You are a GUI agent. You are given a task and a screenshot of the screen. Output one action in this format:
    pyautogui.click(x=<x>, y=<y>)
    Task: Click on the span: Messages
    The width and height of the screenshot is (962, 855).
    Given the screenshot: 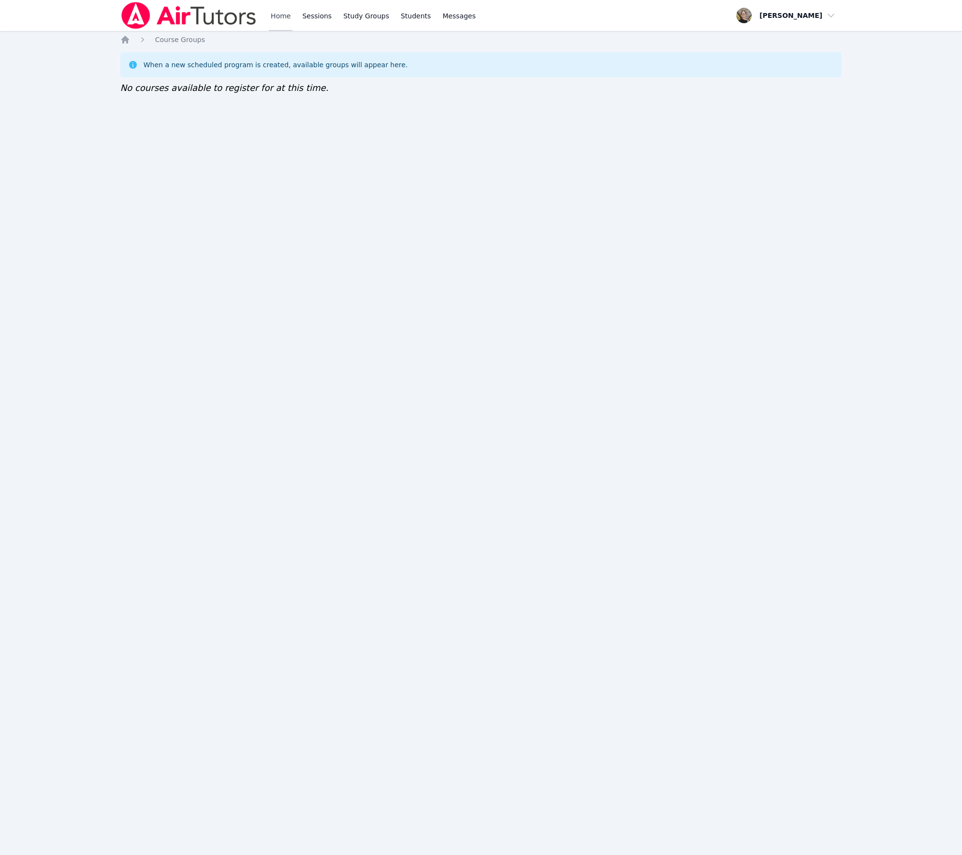 What is the action you would take?
    pyautogui.click(x=459, y=16)
    